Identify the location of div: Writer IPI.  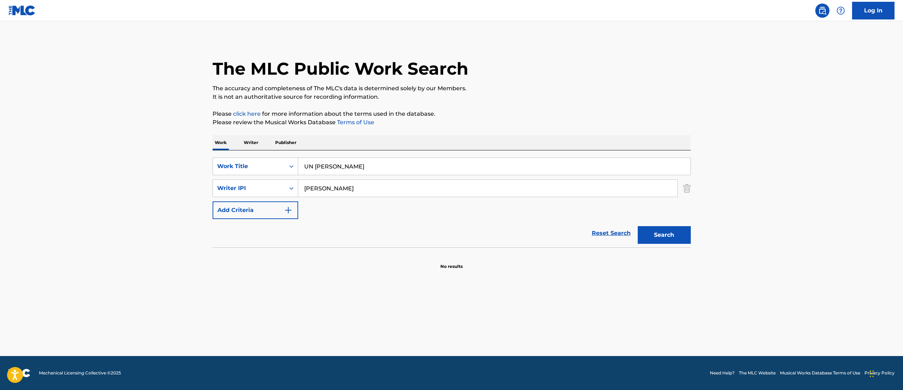
(249, 188).